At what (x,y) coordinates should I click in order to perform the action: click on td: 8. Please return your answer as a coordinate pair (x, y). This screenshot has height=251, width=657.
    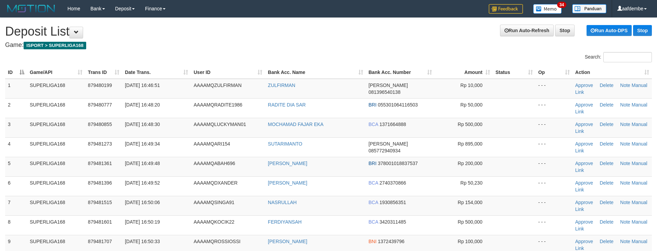
    Looking at the image, I should click on (16, 225).